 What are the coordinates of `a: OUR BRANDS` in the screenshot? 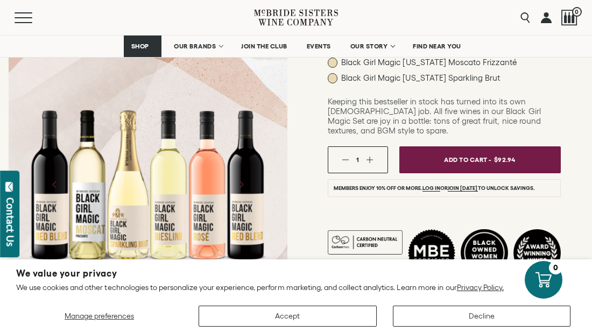 It's located at (197, 46).